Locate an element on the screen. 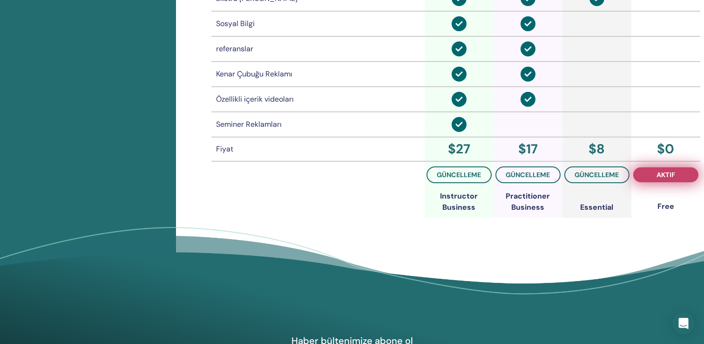 This screenshot has height=344, width=704. div: $ 8 is located at coordinates (597, 149).